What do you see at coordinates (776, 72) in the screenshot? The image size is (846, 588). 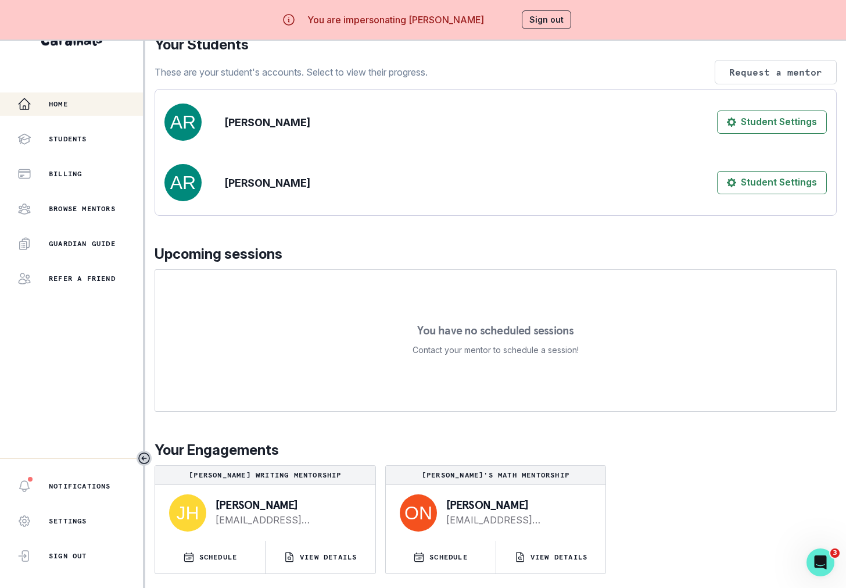 I see `a: Request a mentor` at bounding box center [776, 72].